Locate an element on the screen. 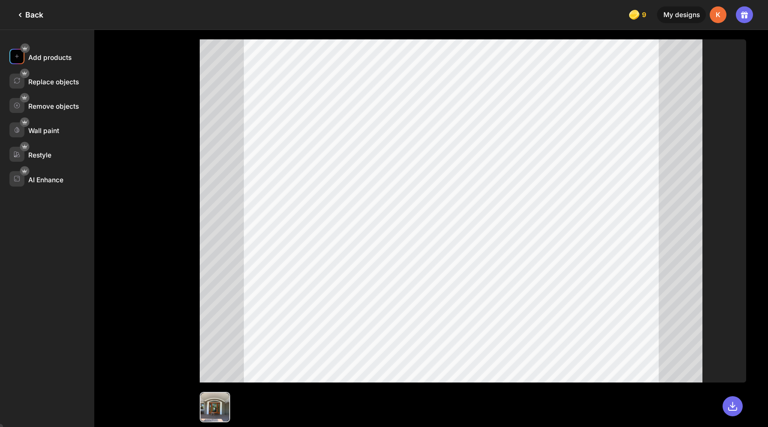 The height and width of the screenshot is (427, 768). div: Replace objects is located at coordinates (54, 82).